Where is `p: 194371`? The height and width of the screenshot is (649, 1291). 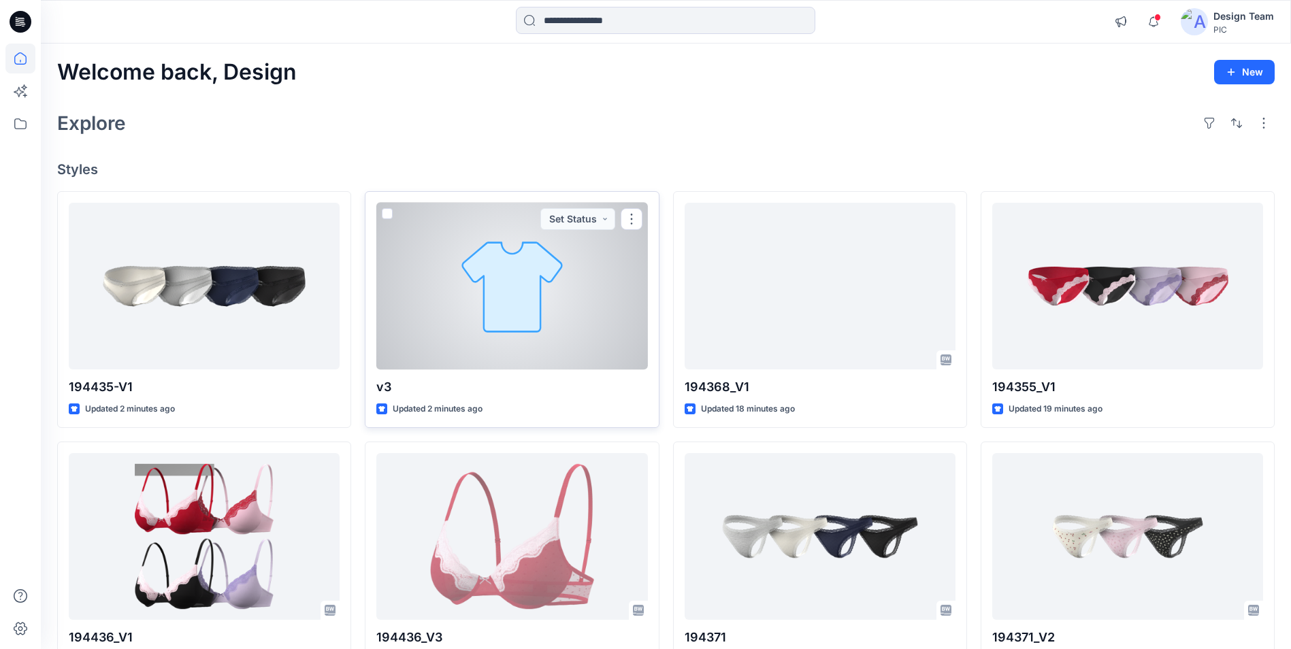
p: 194371 is located at coordinates (820, 638).